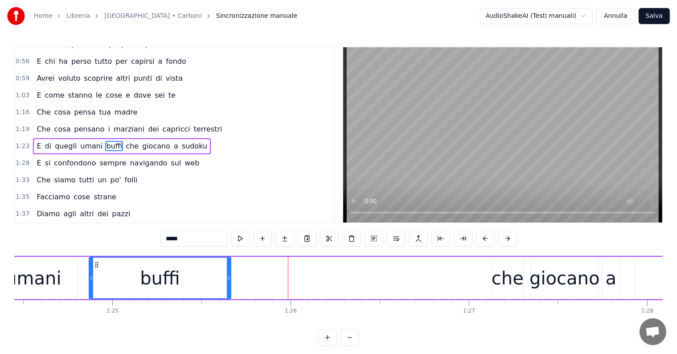  What do you see at coordinates (22, 78) in the screenshot?
I see `span: 0:59` at bounding box center [22, 78].